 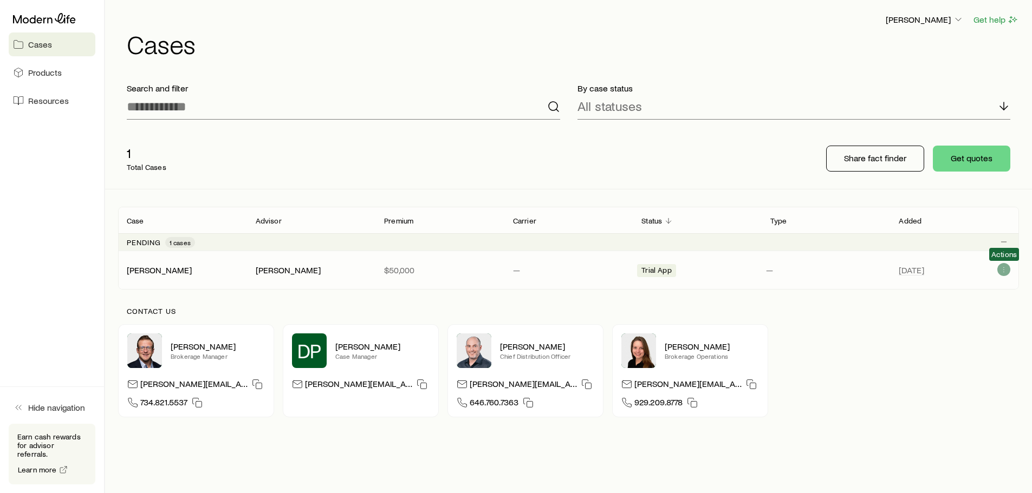 What do you see at coordinates (52, 454) in the screenshot?
I see `div: Earn cash rewards for advisor referrals.Learn more` at bounding box center [52, 454].